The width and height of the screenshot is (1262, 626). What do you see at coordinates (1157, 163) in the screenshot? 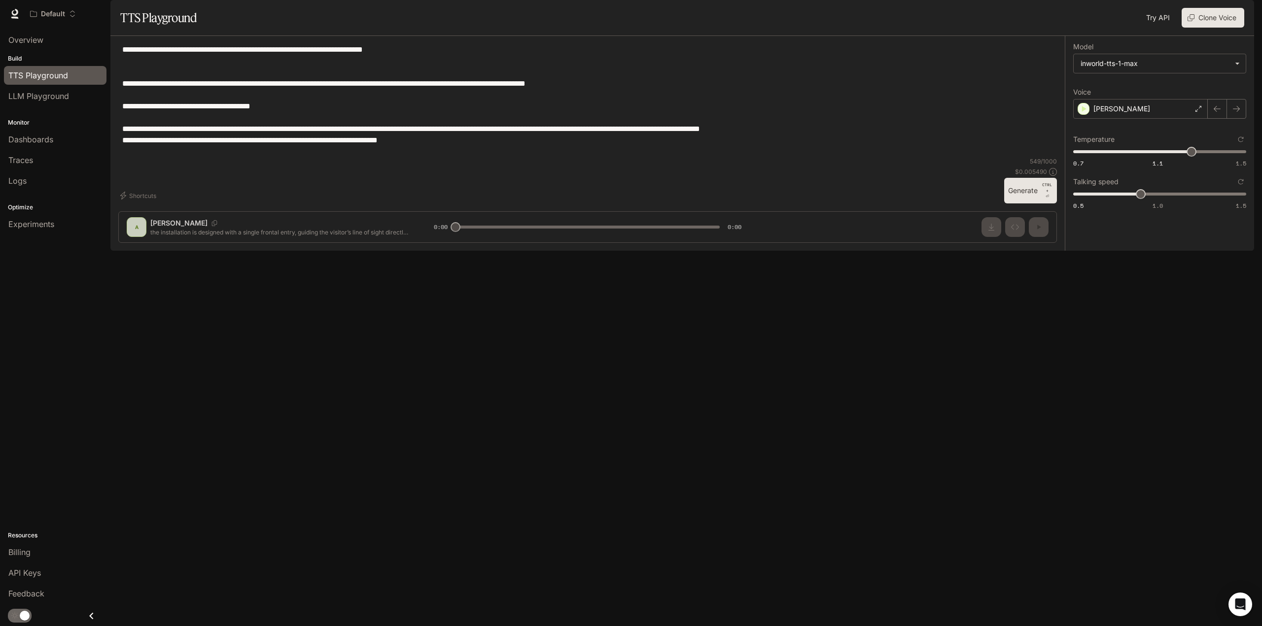
I see `span: 1.1` at bounding box center [1157, 163].